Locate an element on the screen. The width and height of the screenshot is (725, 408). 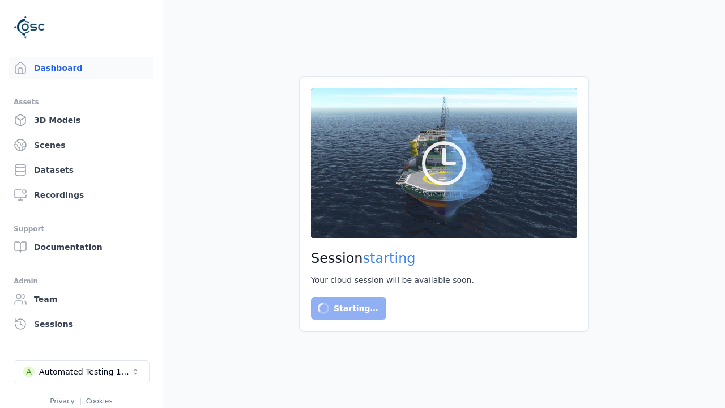
a: Datasets is located at coordinates (81, 170).